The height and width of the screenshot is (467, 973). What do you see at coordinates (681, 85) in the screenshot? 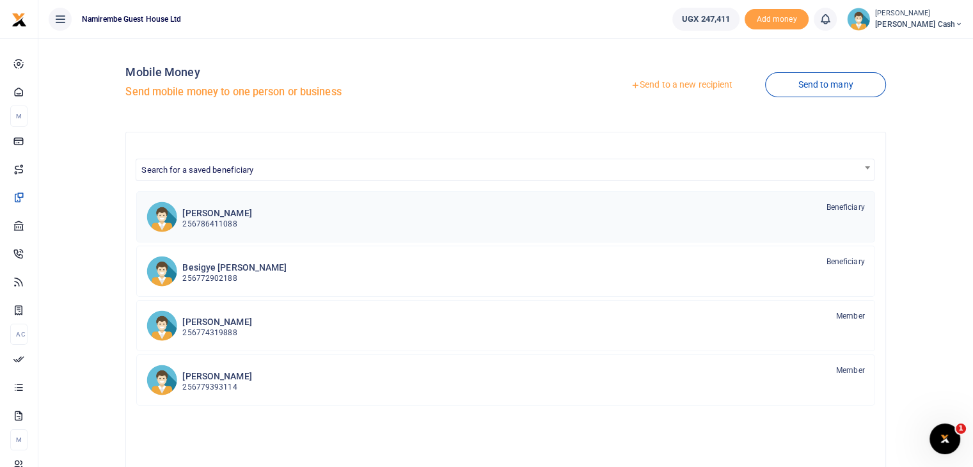
I see `a: Send to a new recipient` at bounding box center [681, 85].